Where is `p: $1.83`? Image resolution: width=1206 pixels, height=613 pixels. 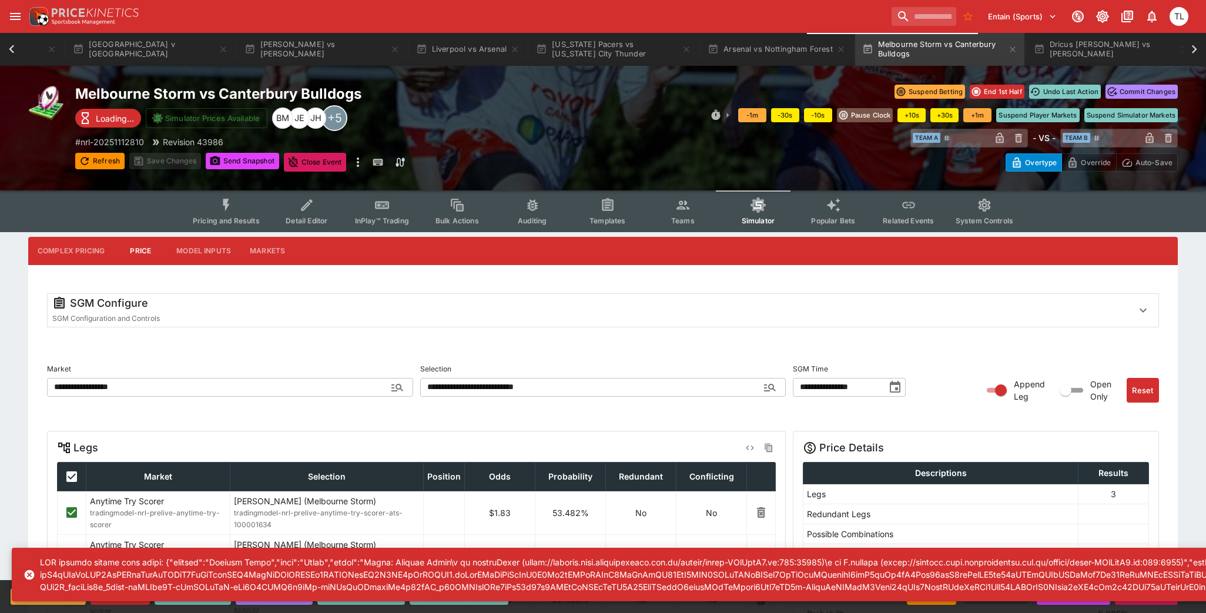
p: $1.83 is located at coordinates (500, 513).